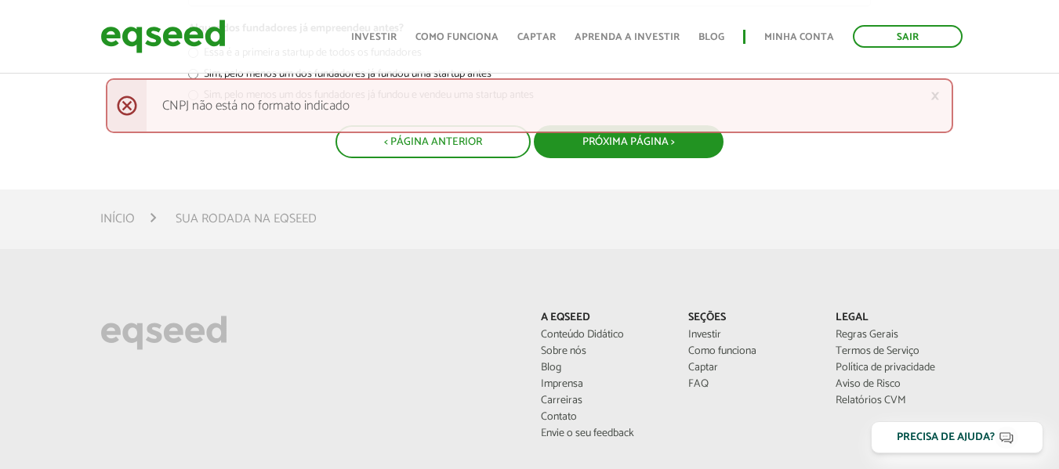  What do you see at coordinates (897, 335) in the screenshot?
I see `a: Regras Gerais` at bounding box center [897, 335].